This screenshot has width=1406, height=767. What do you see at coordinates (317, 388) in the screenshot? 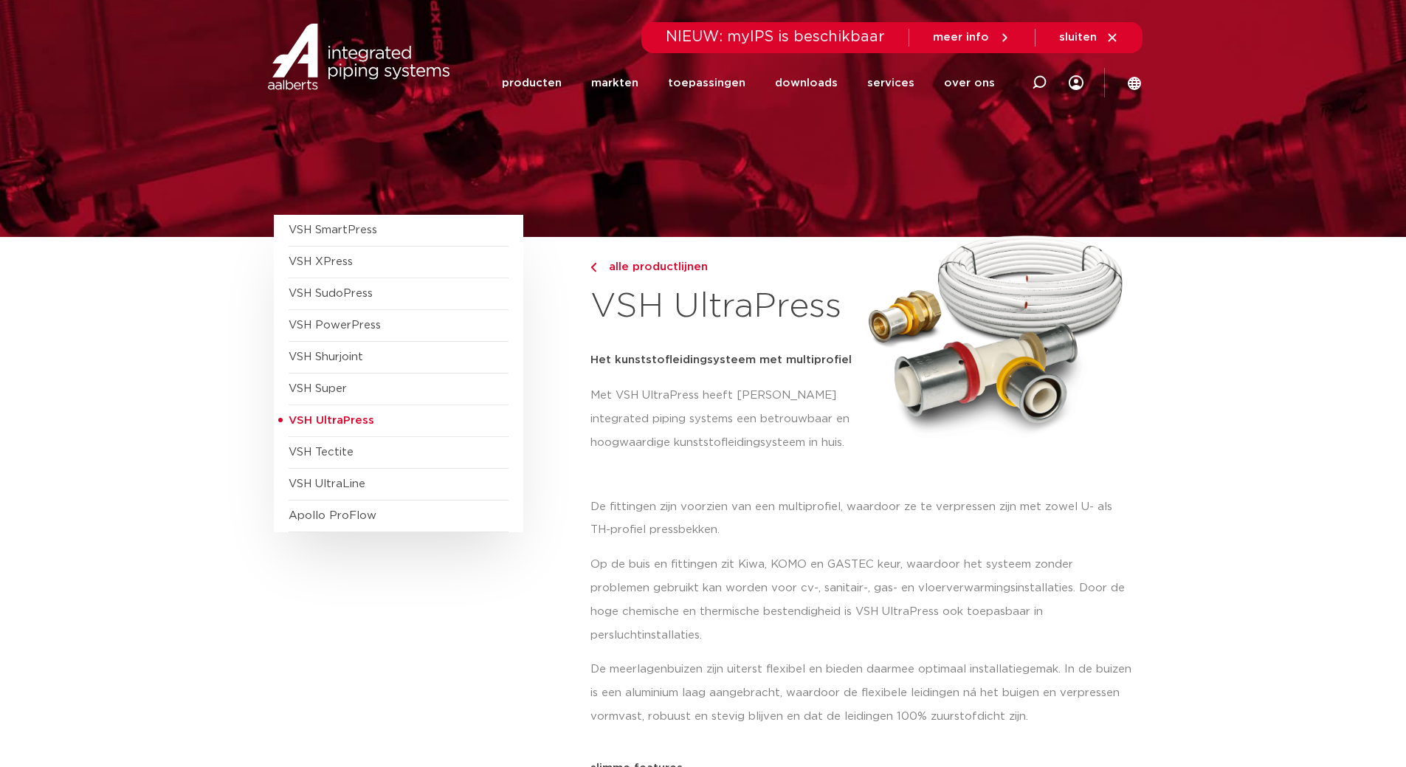
I see `a: VSH Super` at bounding box center [317, 388].